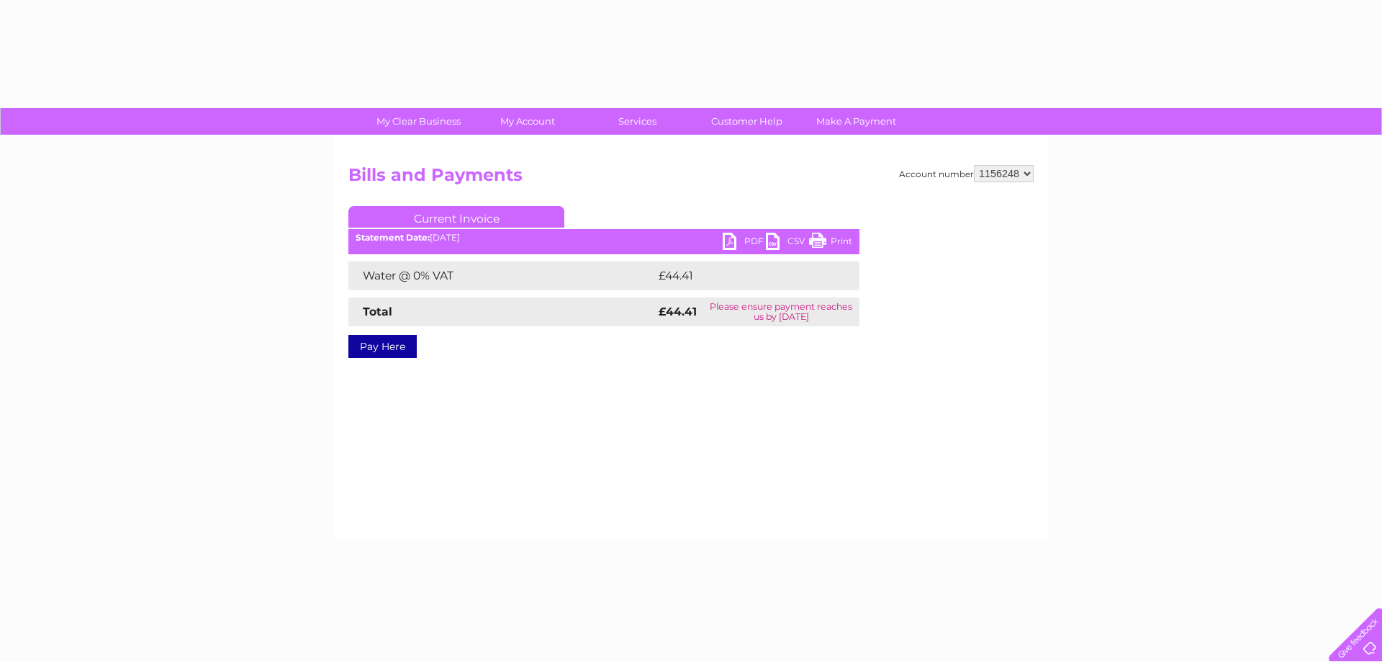 Image resolution: width=1382 pixels, height=662 pixels. Describe the element at coordinates (377, 311) in the screenshot. I see `strong: Total` at that location.